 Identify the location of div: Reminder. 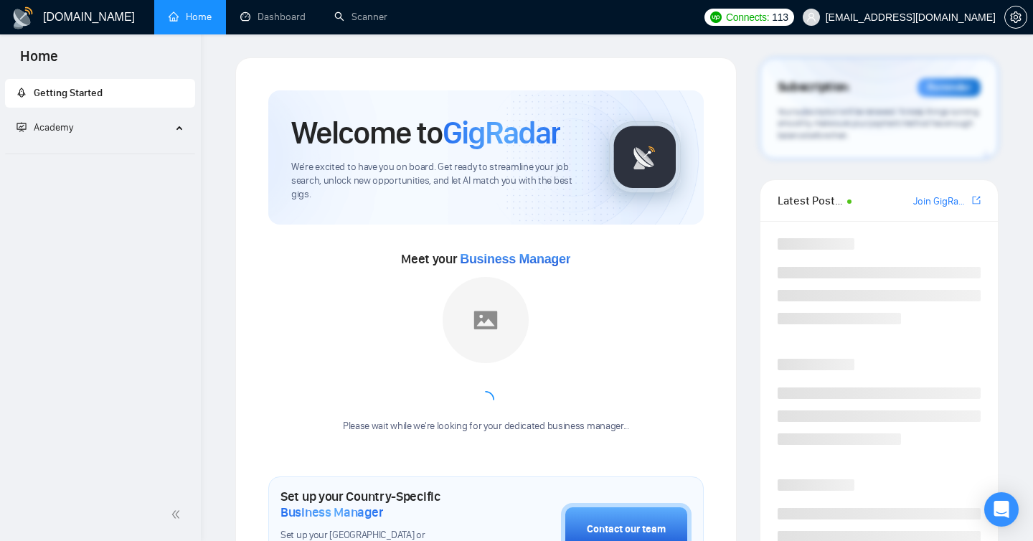
(949, 88).